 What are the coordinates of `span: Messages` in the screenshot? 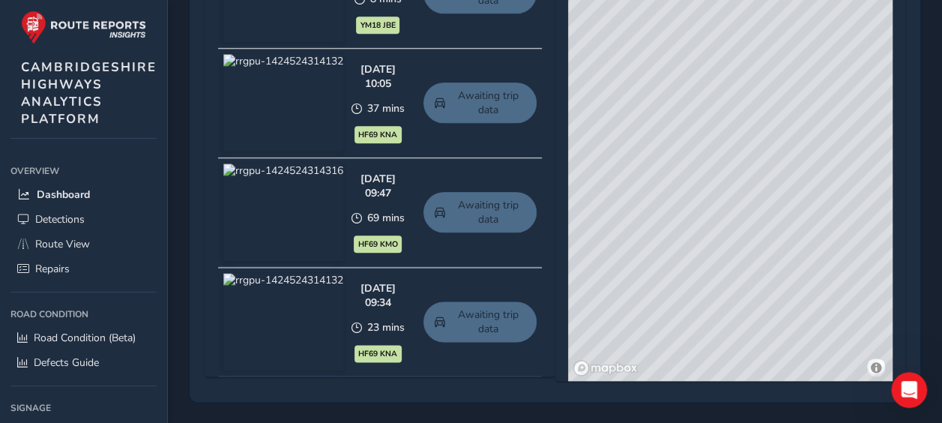 It's located at (74, 327).